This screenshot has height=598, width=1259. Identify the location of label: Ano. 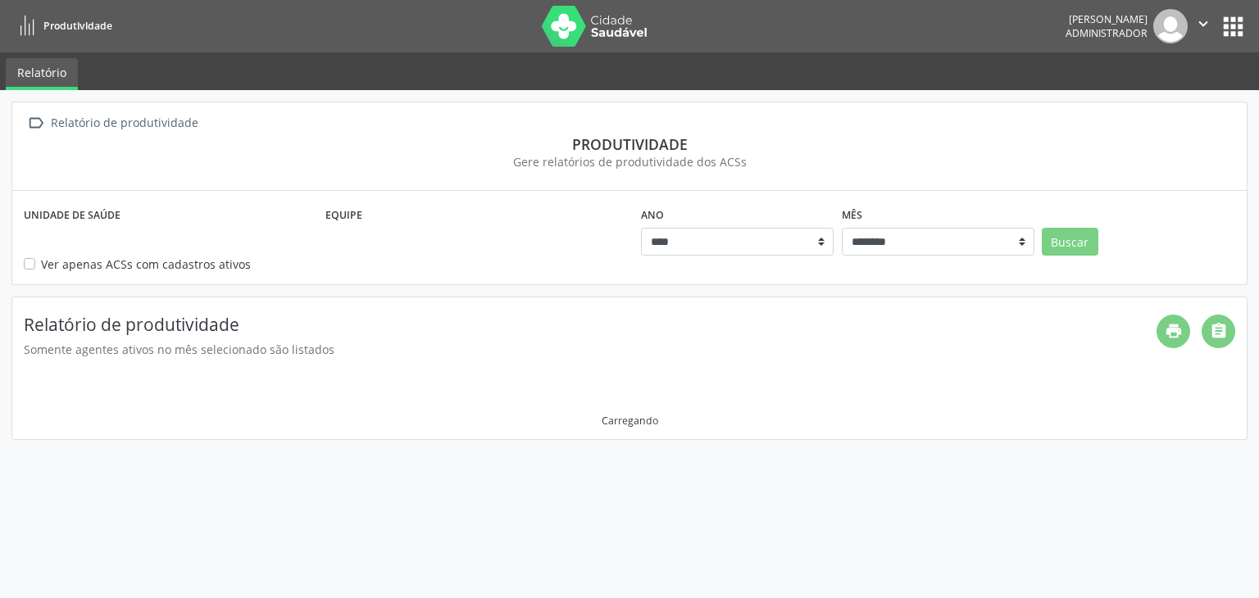
(652, 215).